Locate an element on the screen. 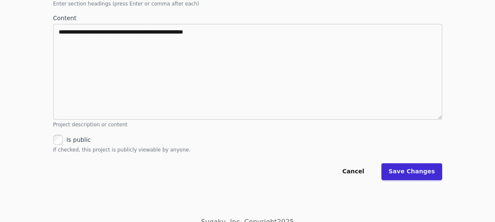  input: Is public is located at coordinates (58, 140).